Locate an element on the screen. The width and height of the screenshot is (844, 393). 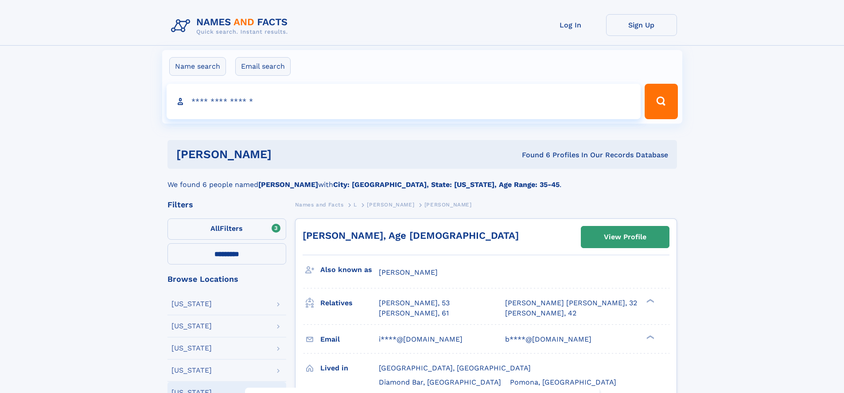
span: All is located at coordinates (215, 228).